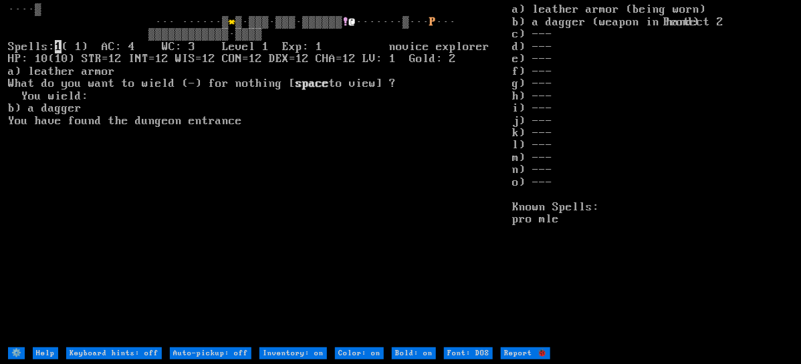 The image size is (801, 364). Describe the element at coordinates (210, 353) in the screenshot. I see `input: Auto-pickup: off` at that location.